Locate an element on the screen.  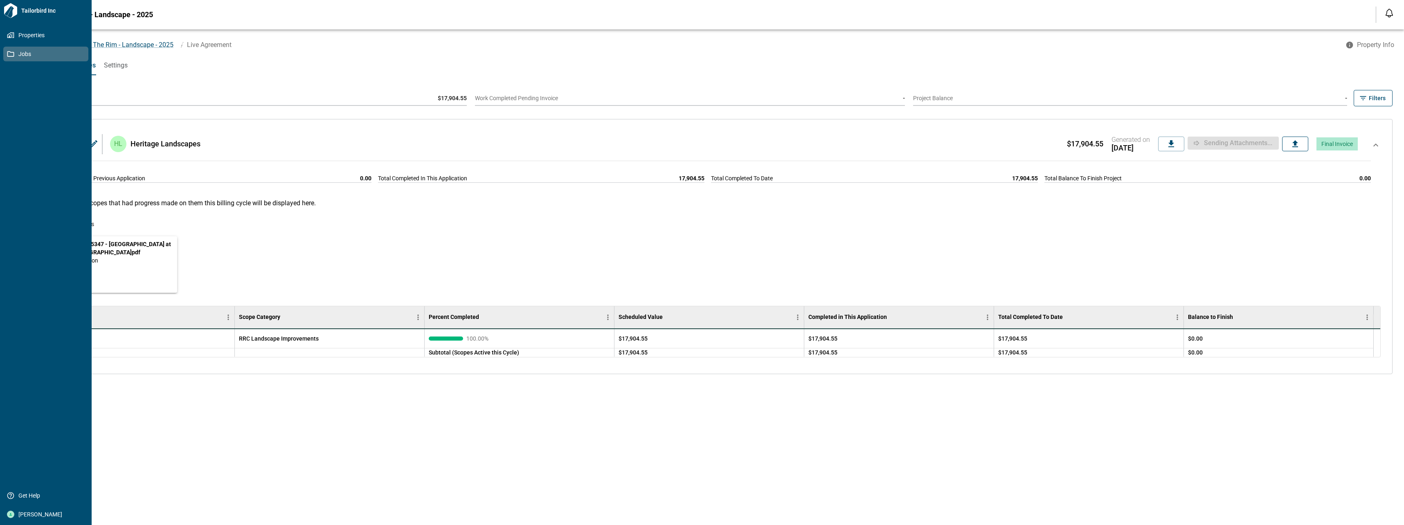
div: Cost Code is located at coordinates (140, 318).